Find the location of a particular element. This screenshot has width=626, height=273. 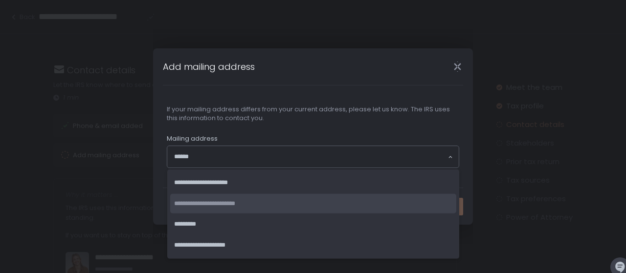

div: Search for option is located at coordinates (313, 157).